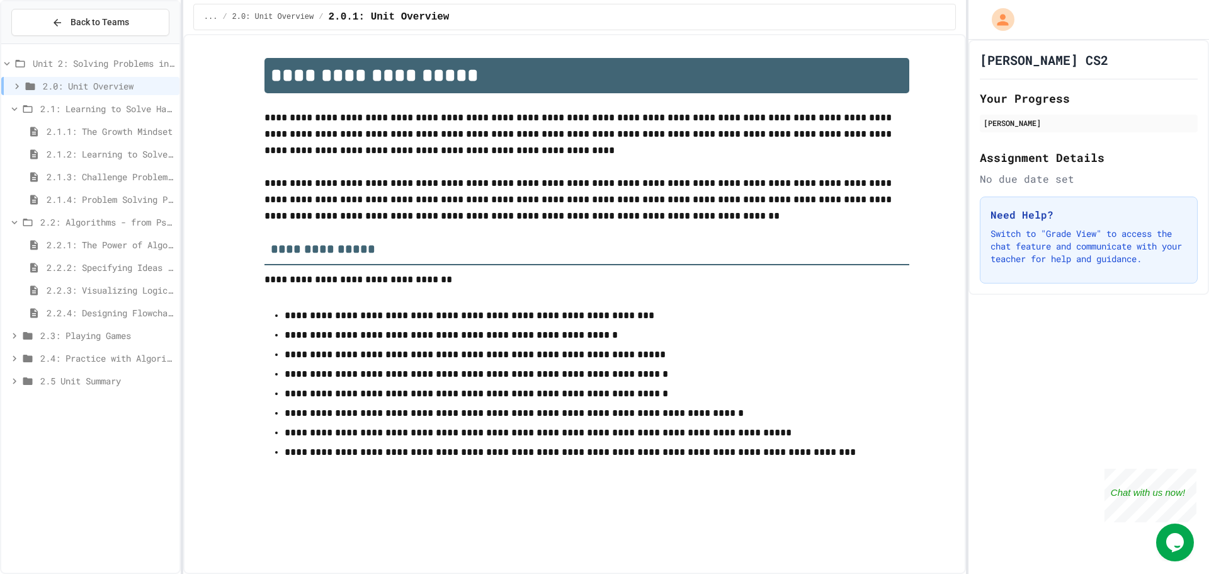  Describe the element at coordinates (107, 380) in the screenshot. I see `span: 2.5 Unit Summary` at that location.